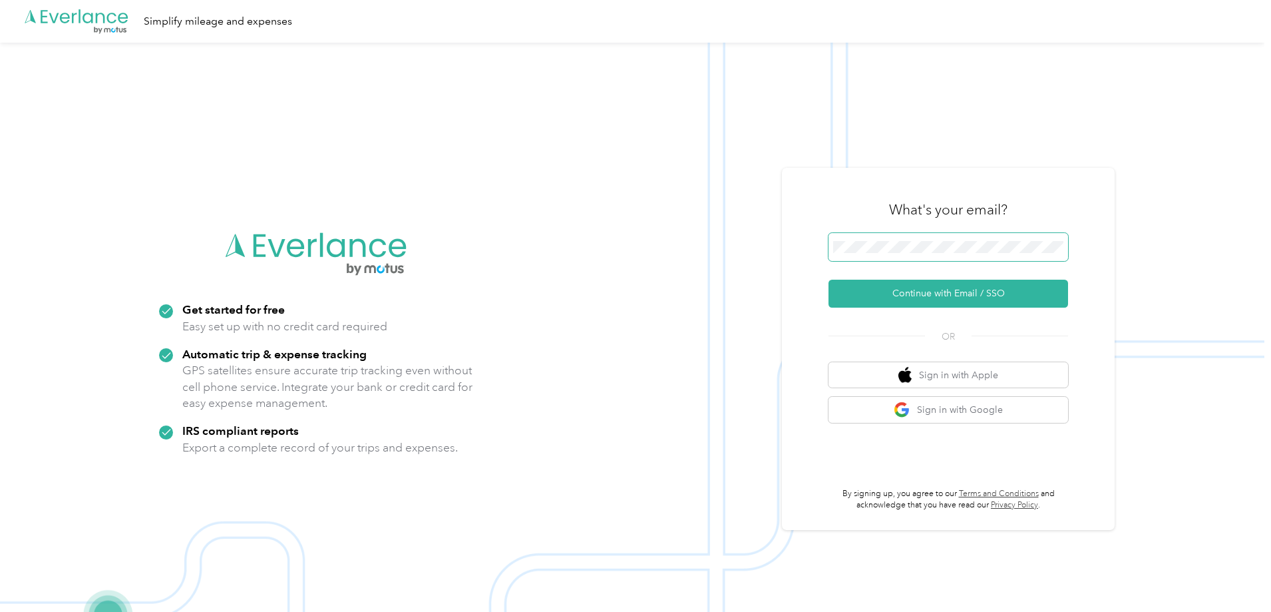 The image size is (1271, 612). Describe the element at coordinates (948, 499) in the screenshot. I see `p: By signing up, you agree to our and acknowledge that you have read our .` at that location.